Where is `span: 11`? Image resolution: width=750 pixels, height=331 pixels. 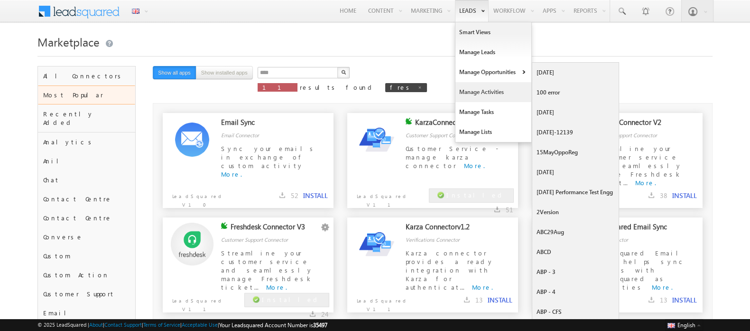
span: 11 is located at coordinates (278, 87).